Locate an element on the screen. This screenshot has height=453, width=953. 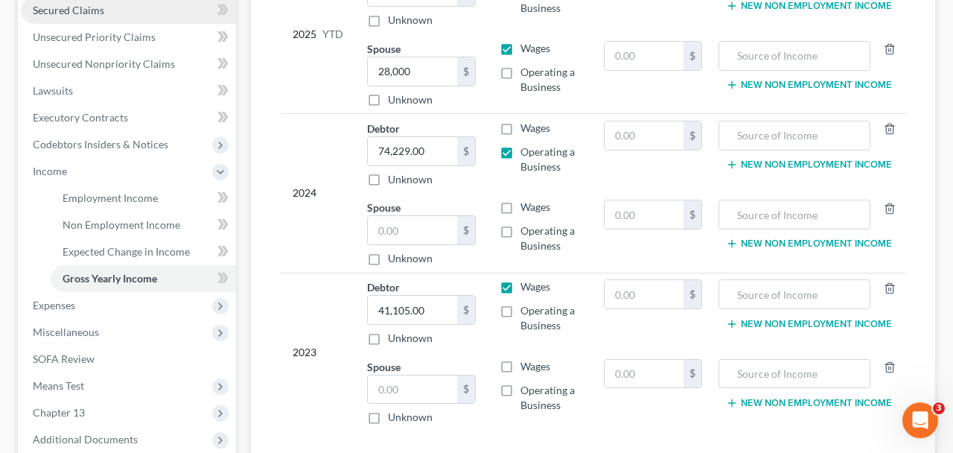
a: Gross Yearly Income is located at coordinates (143, 278).